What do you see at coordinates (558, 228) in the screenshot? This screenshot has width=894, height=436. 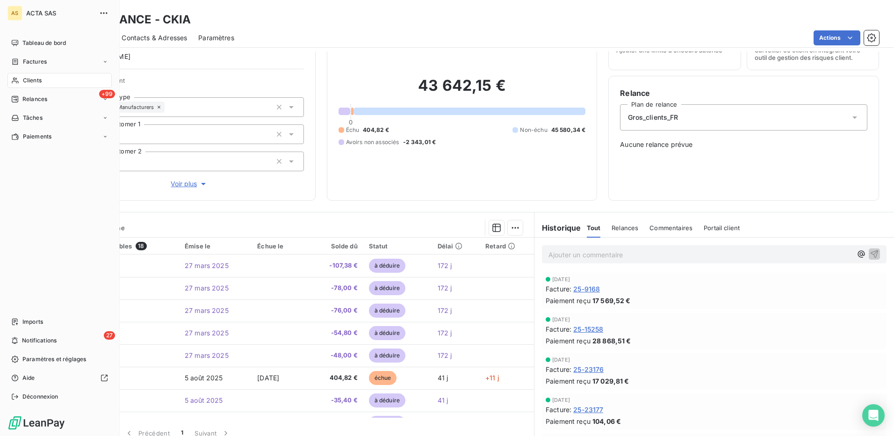 I see `h6: Historique` at bounding box center [558, 228].